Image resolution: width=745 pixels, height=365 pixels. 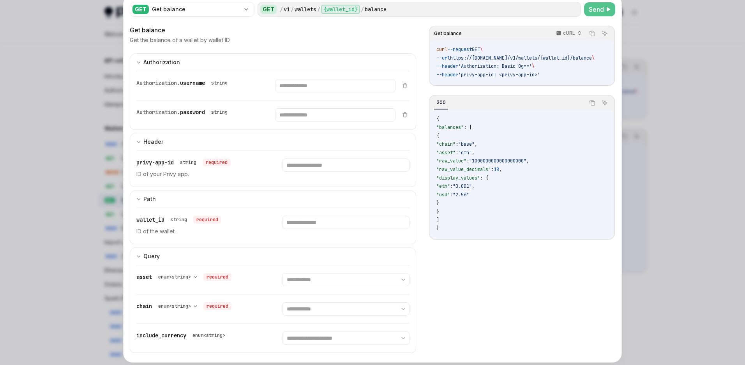 What do you see at coordinates (497, 170) in the screenshot?
I see `span: 18` at bounding box center [497, 170].